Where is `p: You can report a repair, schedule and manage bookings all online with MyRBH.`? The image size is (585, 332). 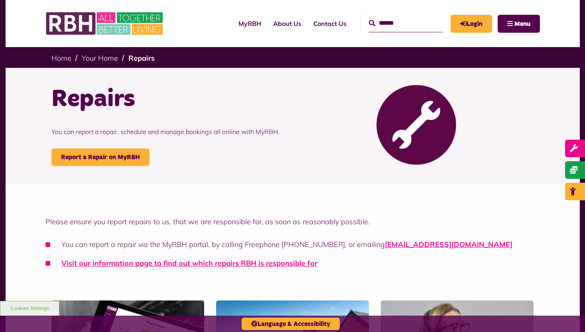 p: You can report a repair, schedule and manage bookings all online with MyRBH. is located at coordinates (169, 132).